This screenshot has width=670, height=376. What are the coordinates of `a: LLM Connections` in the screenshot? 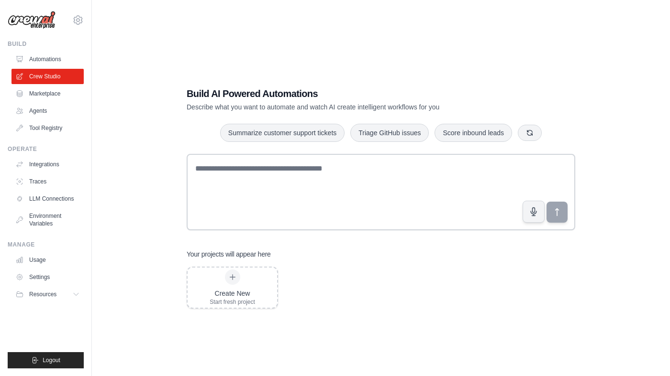 It's located at (47, 199).